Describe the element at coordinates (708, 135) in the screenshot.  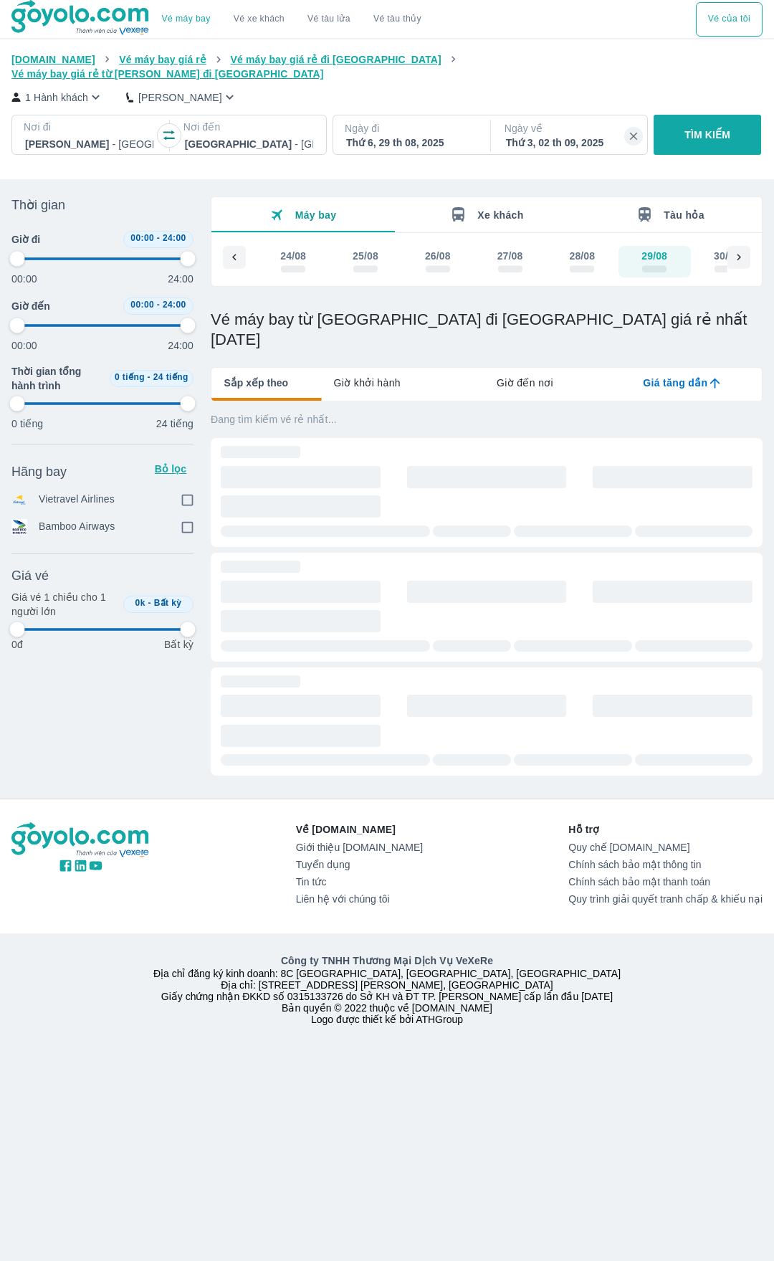
I see `button: TÌM KIẾM` at that location.